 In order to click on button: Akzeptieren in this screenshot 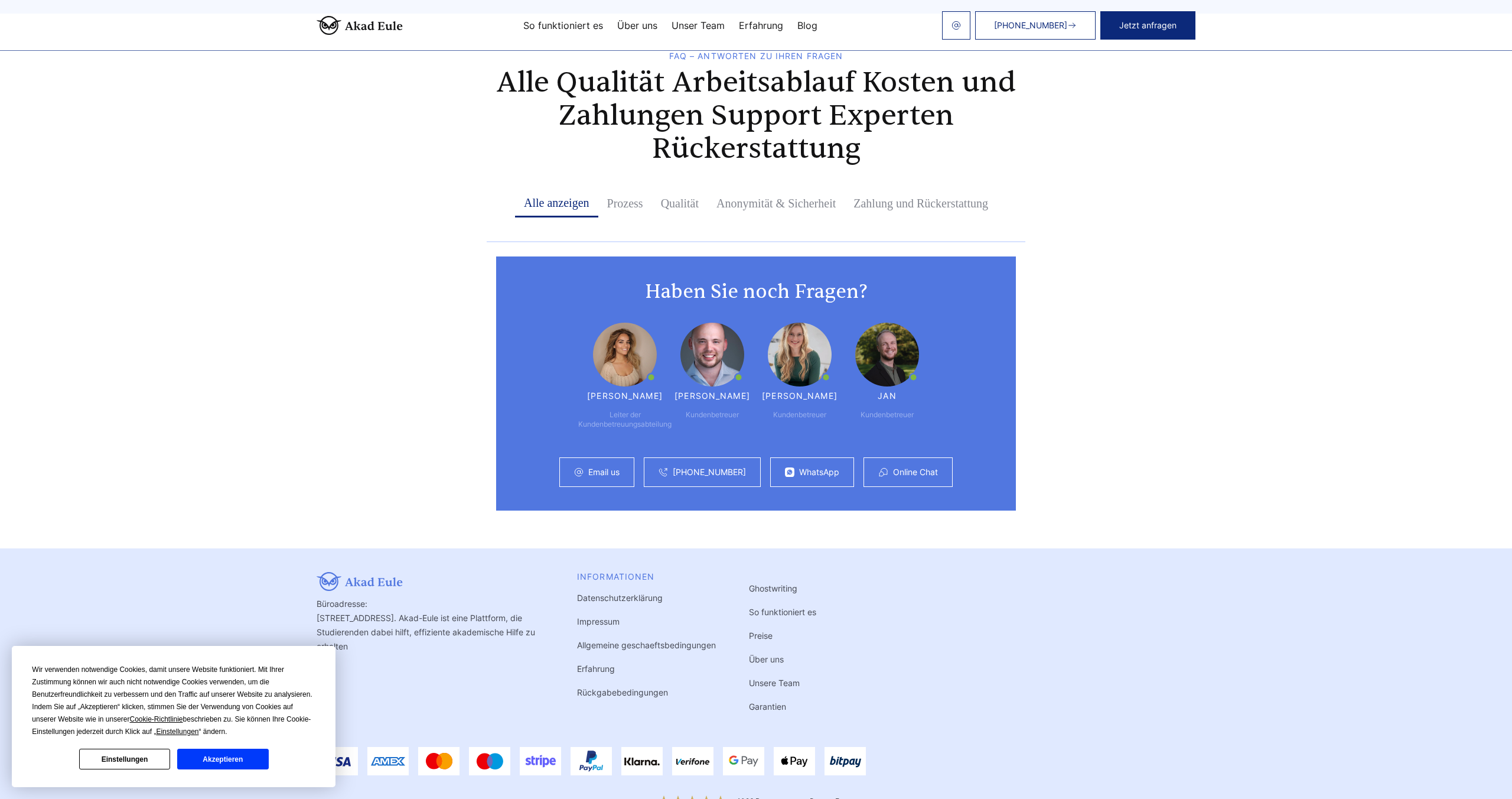, I will do `click(223, 758)`.